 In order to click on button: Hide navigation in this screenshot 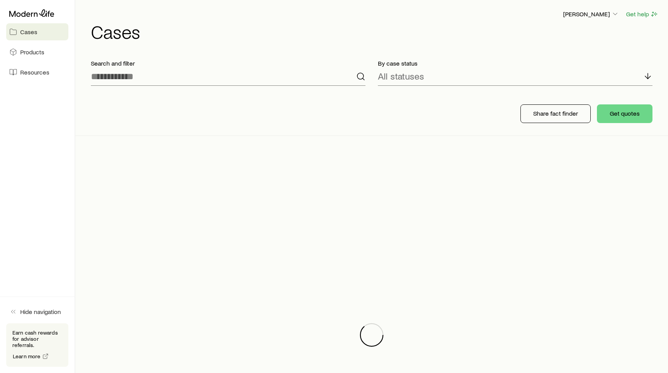, I will do `click(37, 312)`.